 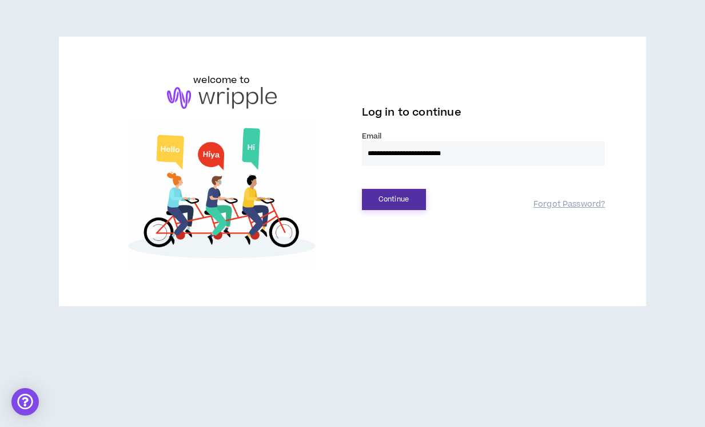 I want to click on div: Open Intercom Messenger, so click(x=25, y=402).